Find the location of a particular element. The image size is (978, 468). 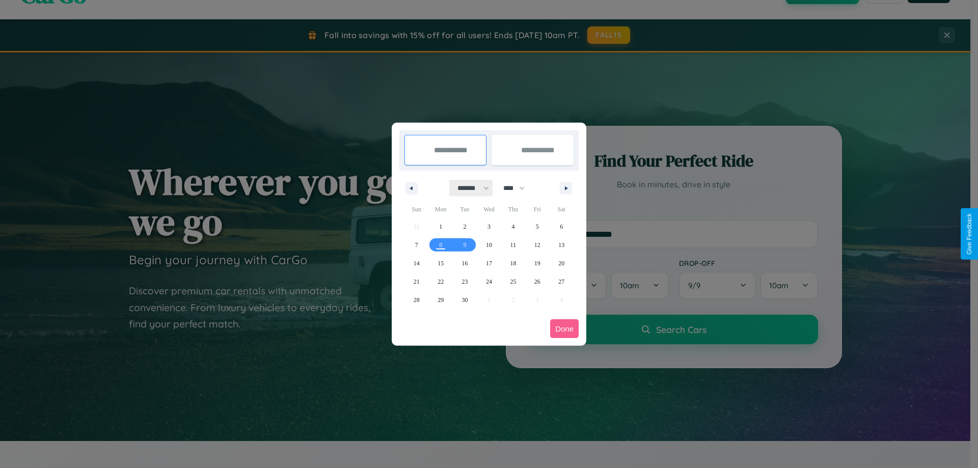

span: 28 is located at coordinates (417, 300).